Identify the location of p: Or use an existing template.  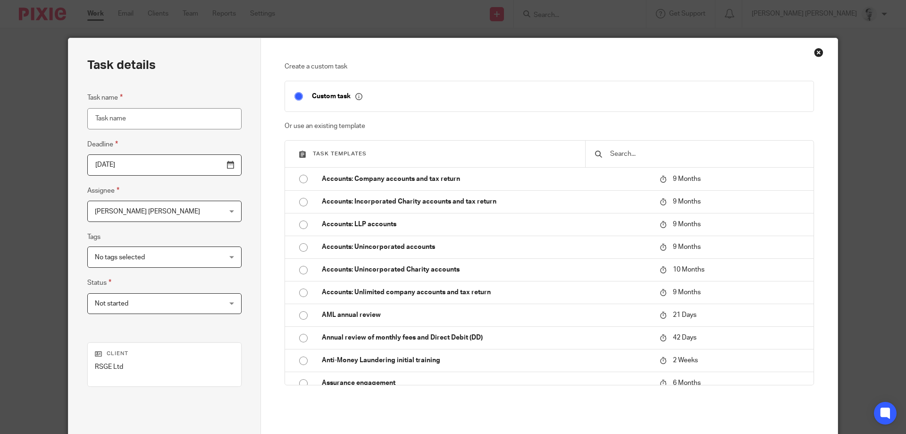
(549, 126).